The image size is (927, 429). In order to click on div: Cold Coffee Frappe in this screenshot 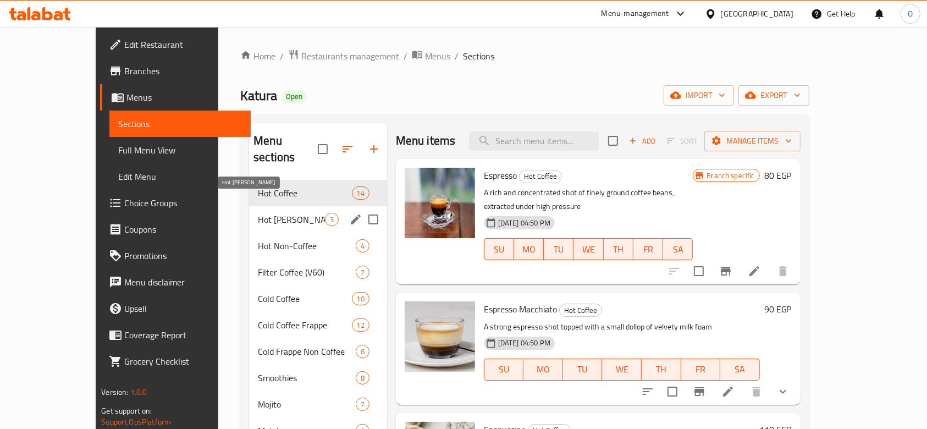, I will do `click(304, 325)`.